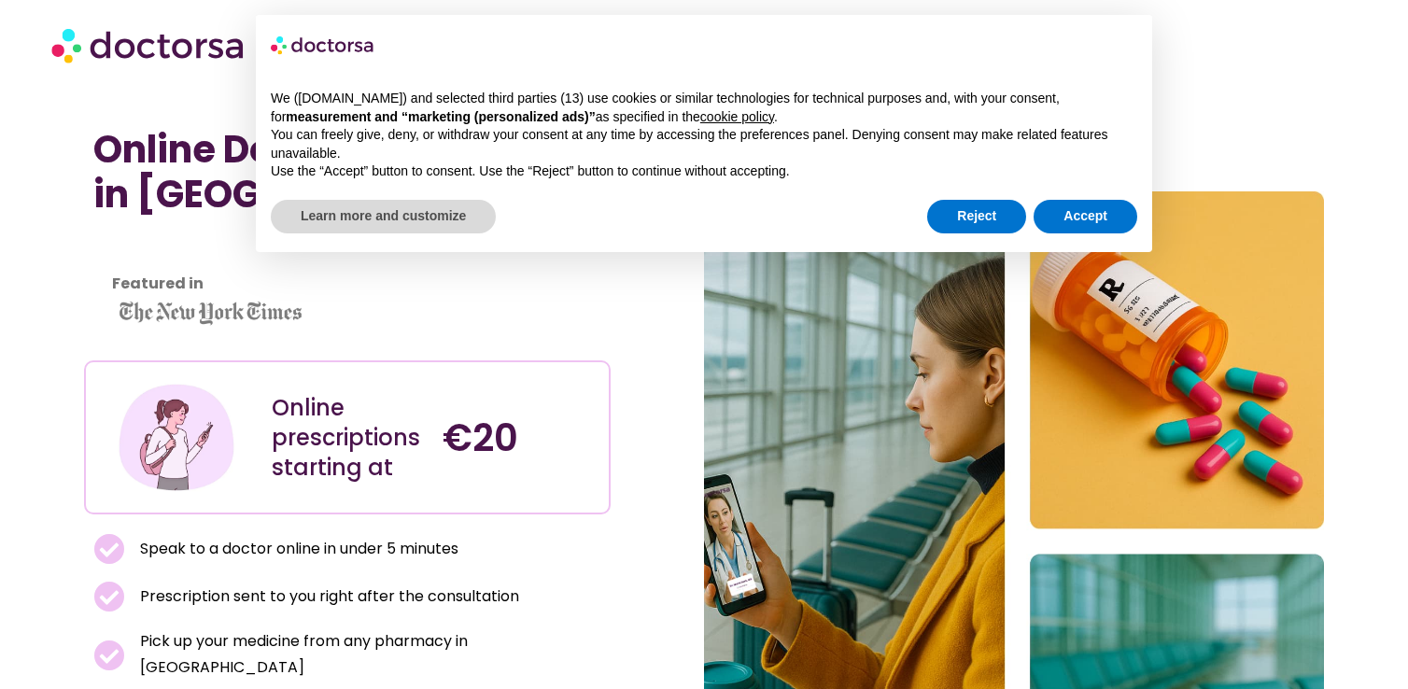  What do you see at coordinates (1085, 217) in the screenshot?
I see `button: Accept` at bounding box center [1085, 217].